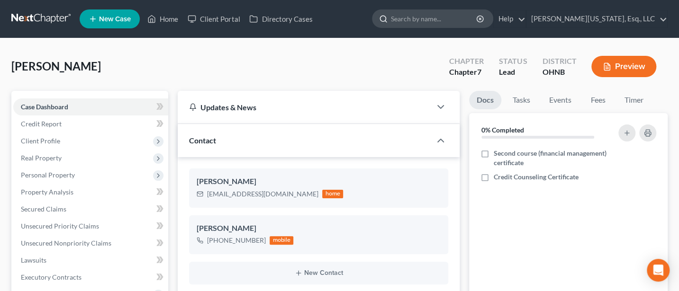 The image size is (679, 291). I want to click on a: Timer, so click(634, 100).